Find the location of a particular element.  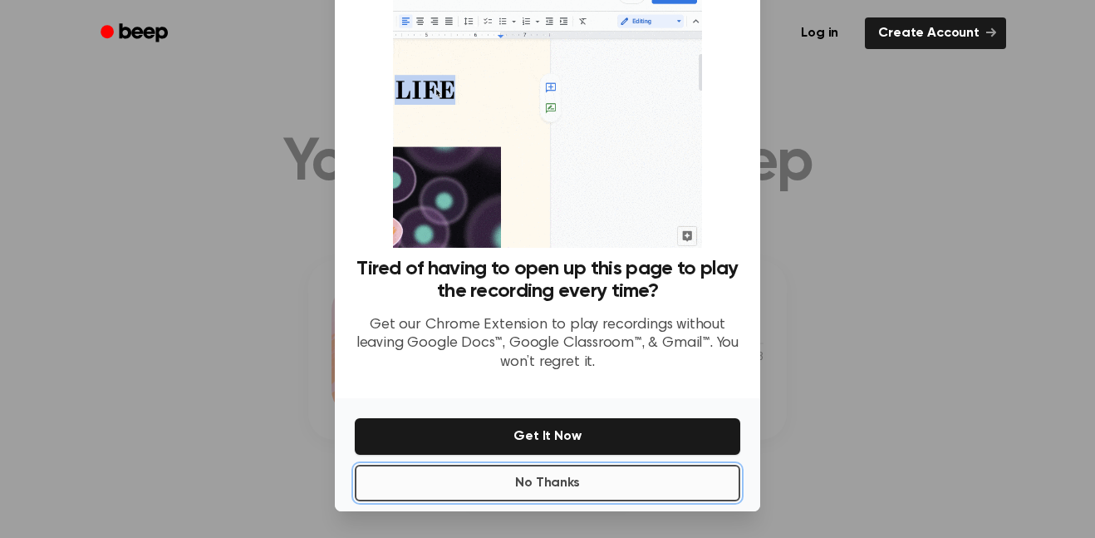

button: No Thanks is located at coordinates (548, 483).